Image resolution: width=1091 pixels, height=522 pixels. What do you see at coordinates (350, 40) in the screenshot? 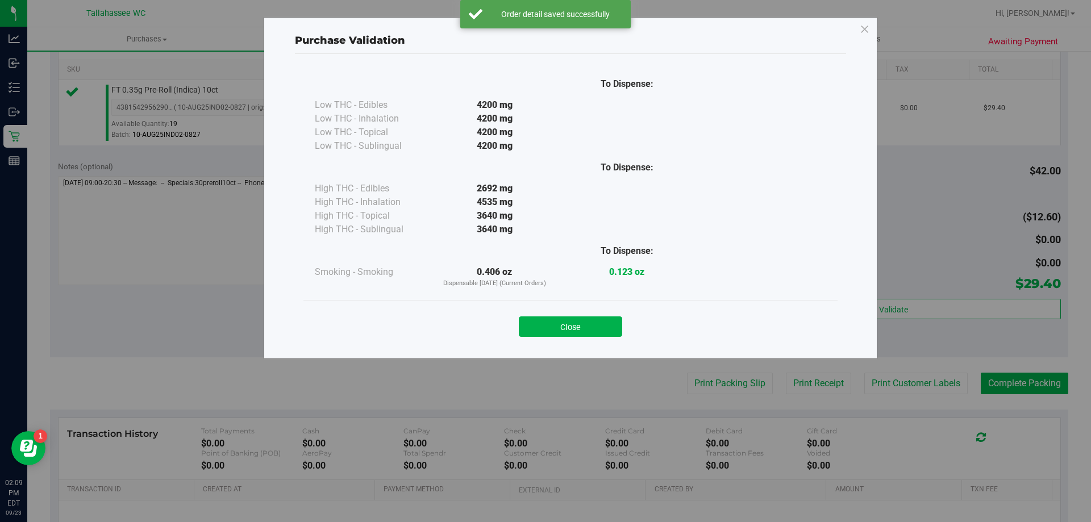
I see `span: Purchase Validation` at bounding box center [350, 40].